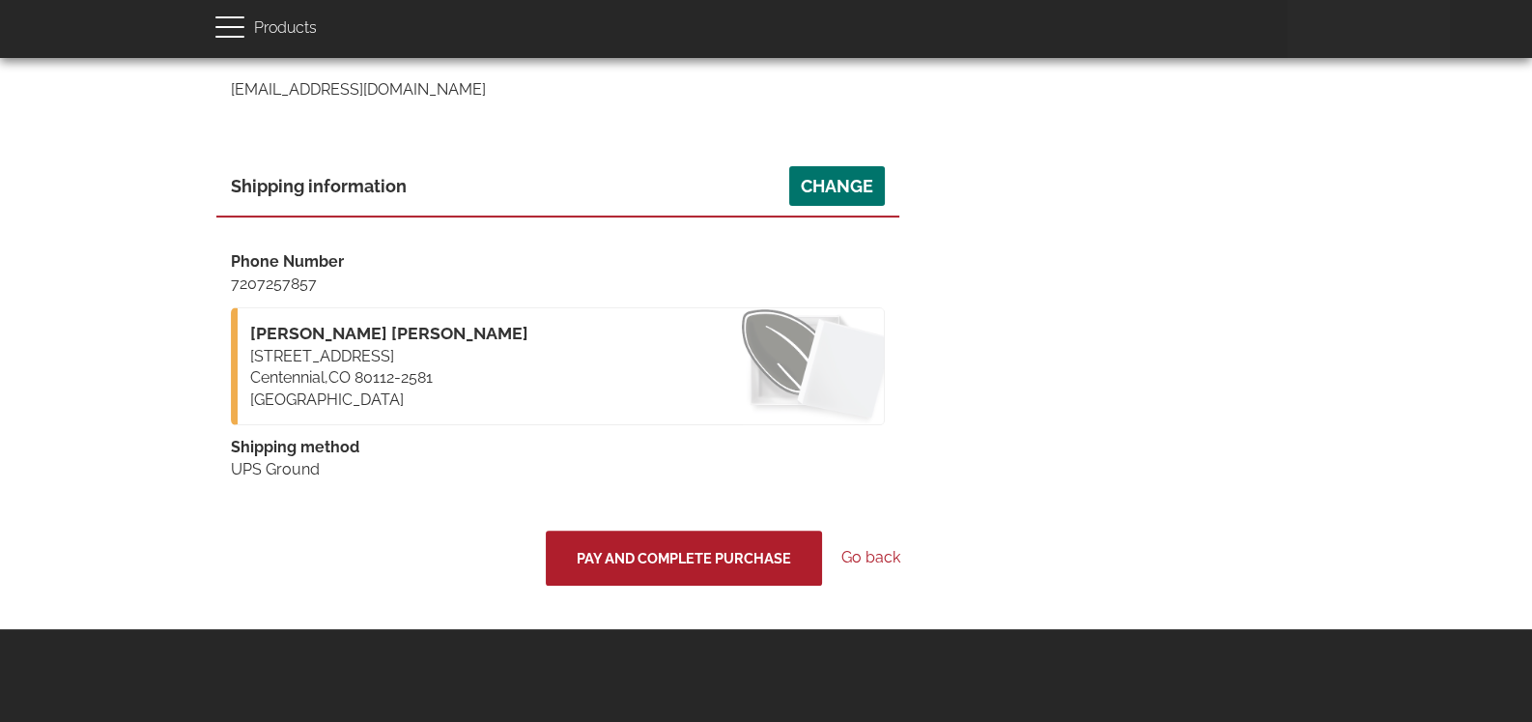  What do you see at coordinates (285, 28) in the screenshot?
I see `span: Products` at bounding box center [285, 28].